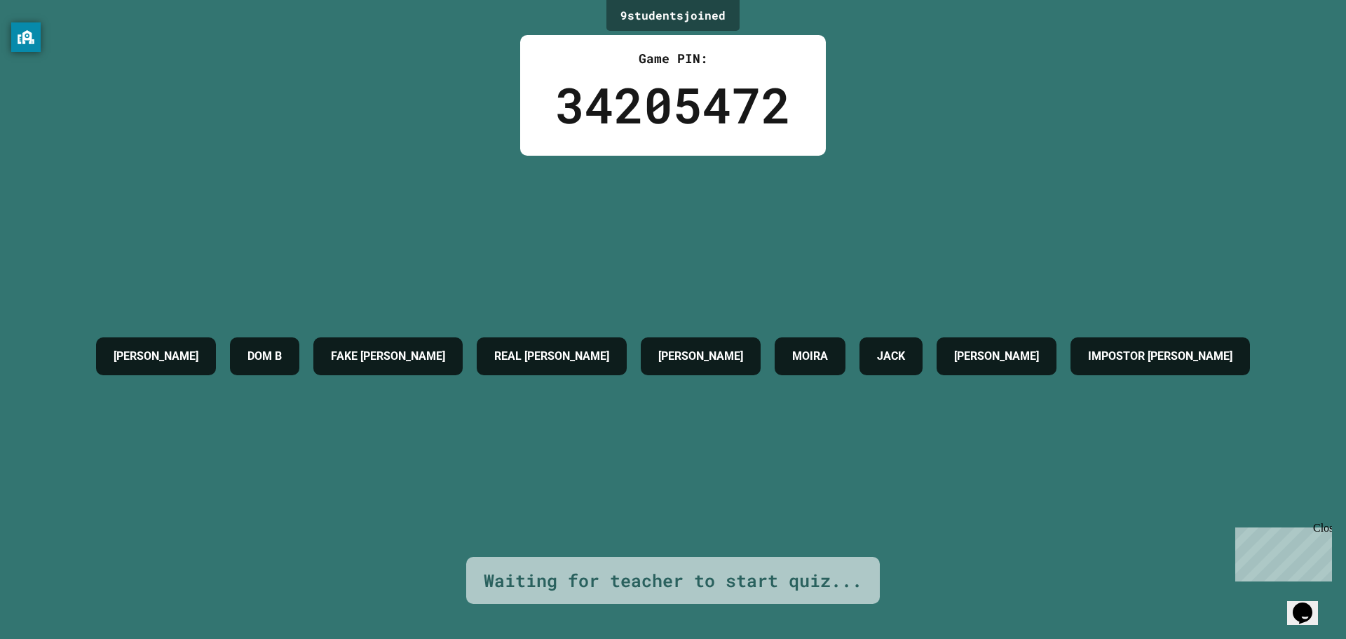 The width and height of the screenshot is (1346, 639). Describe the element at coordinates (673, 104) in the screenshot. I see `div: 34205472` at that location.